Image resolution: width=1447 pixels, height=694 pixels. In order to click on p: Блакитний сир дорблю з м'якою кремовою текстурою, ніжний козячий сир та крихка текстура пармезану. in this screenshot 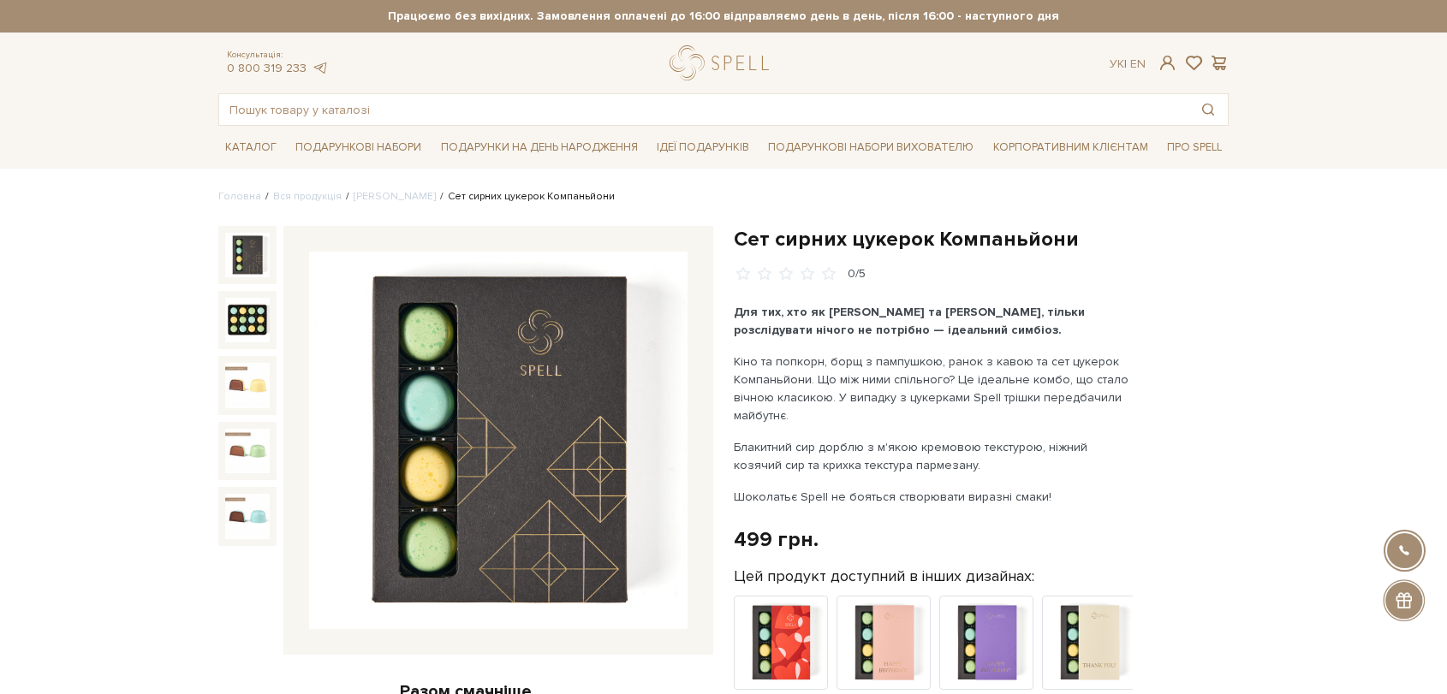, I will do `click(934, 456)`.